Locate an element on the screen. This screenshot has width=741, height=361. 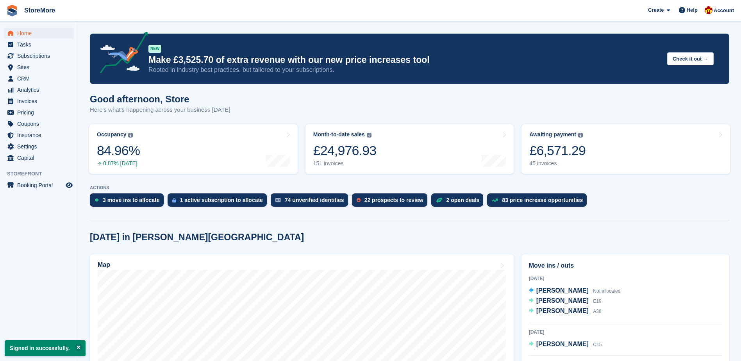
a: 3 move ins to allocate is located at coordinates (128, 202).